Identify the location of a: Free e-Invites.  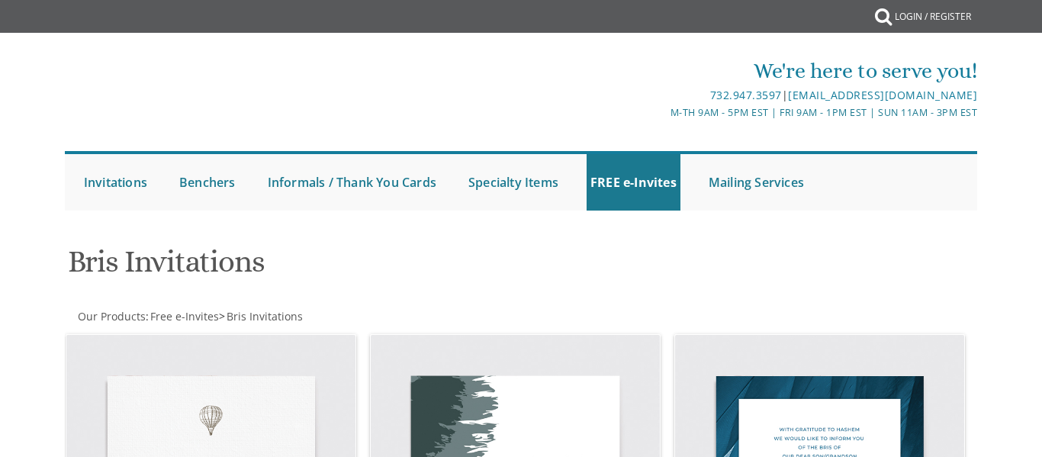
(184, 316).